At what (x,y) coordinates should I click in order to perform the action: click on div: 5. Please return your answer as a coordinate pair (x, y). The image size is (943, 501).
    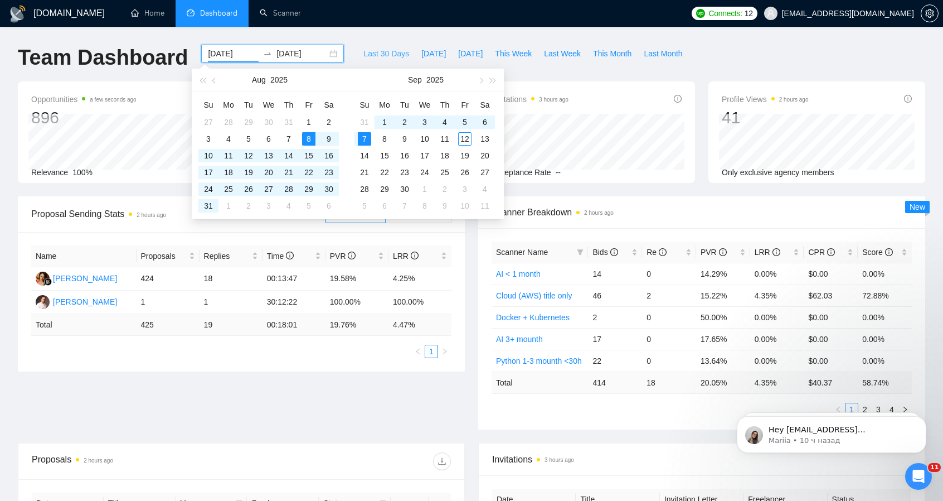
    Looking at the image, I should click on (365, 206).